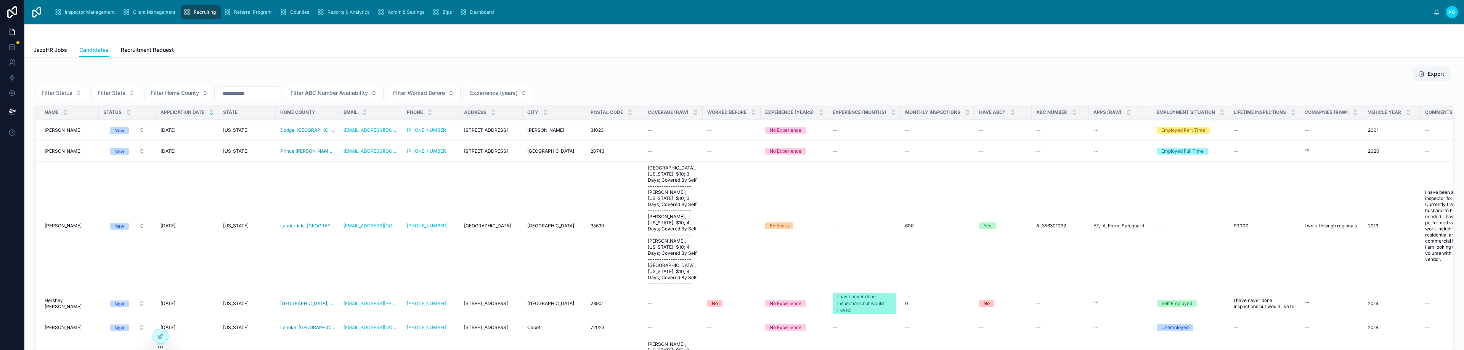 The width and height of the screenshot is (1464, 350). What do you see at coordinates (57, 93) in the screenshot?
I see `span: Filter Status` at bounding box center [57, 93].